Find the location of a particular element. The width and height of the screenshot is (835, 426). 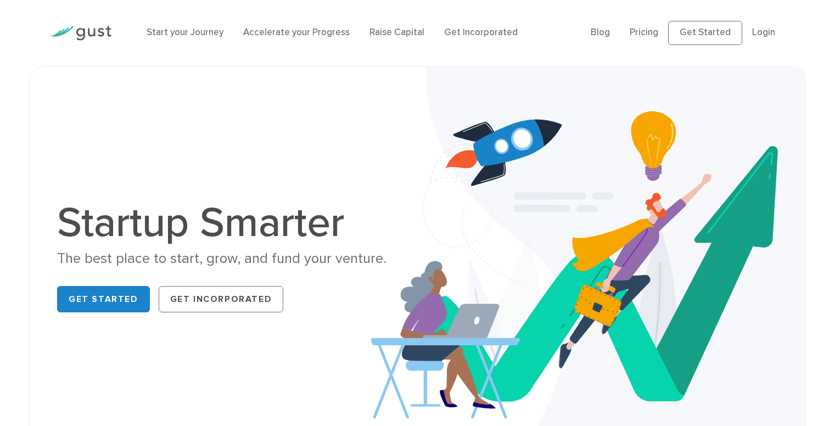

a: Login is located at coordinates (764, 32).